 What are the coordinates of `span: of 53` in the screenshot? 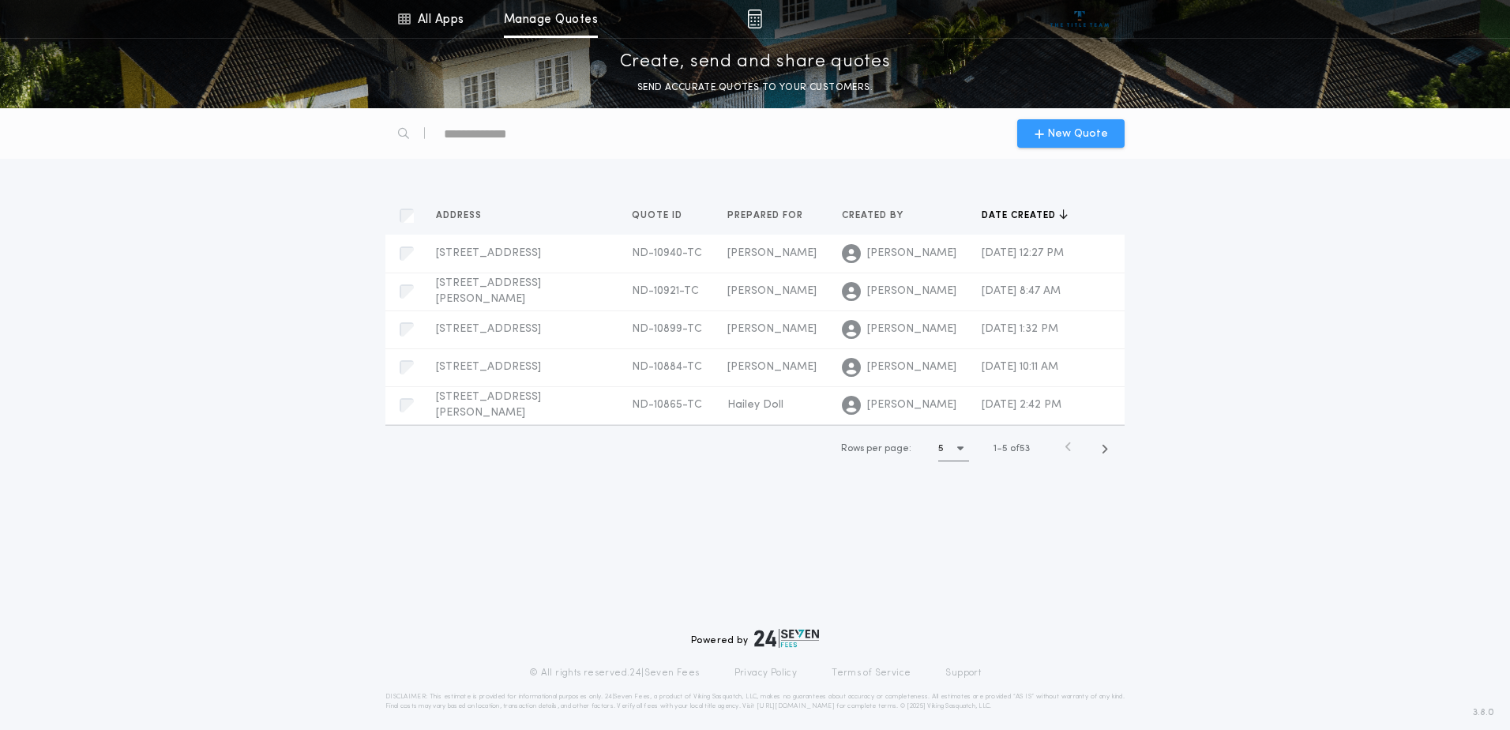 It's located at (1019, 448).